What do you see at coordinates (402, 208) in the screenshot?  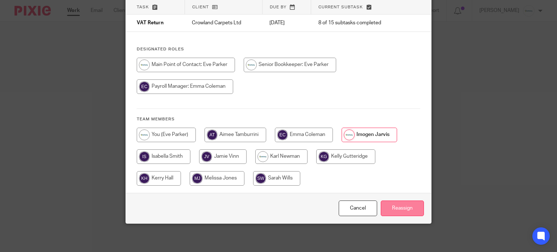 I see `input: Reassign` at bounding box center [402, 208].